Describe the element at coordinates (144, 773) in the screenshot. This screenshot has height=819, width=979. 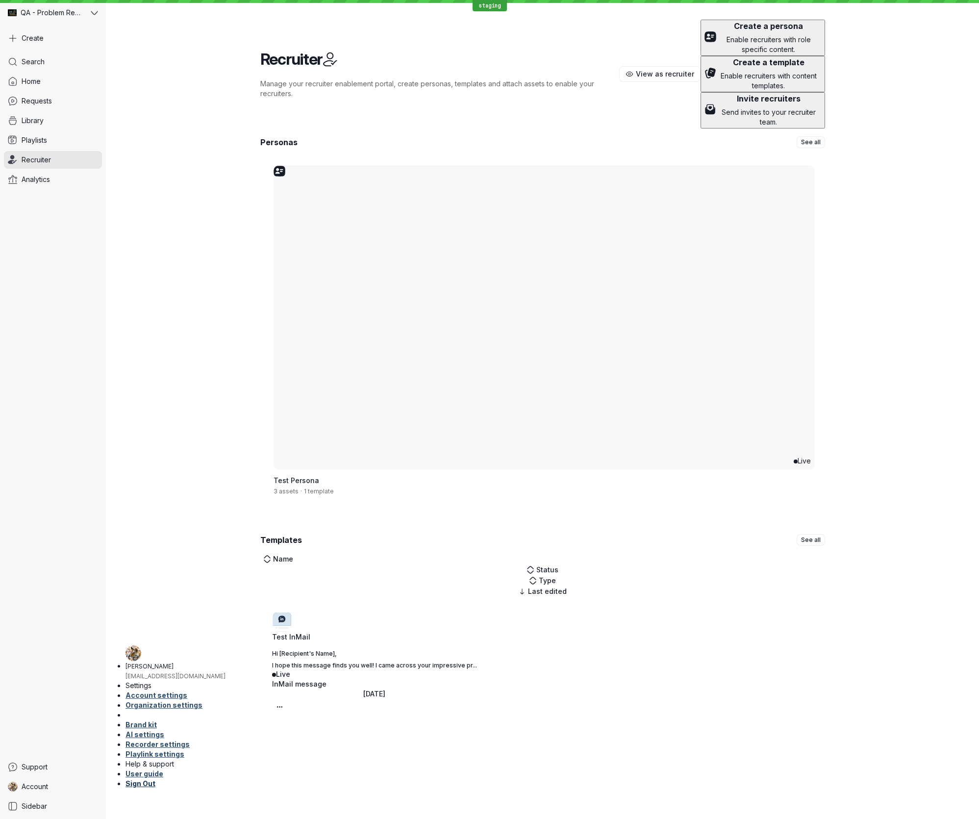
I see `span: User guide` at that location.